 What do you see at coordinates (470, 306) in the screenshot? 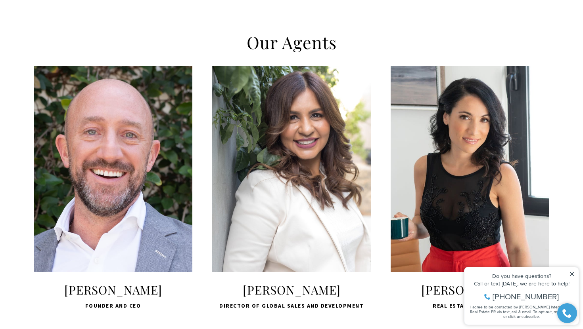
I see `span: Real Estate Specialist` at bounding box center [470, 306].